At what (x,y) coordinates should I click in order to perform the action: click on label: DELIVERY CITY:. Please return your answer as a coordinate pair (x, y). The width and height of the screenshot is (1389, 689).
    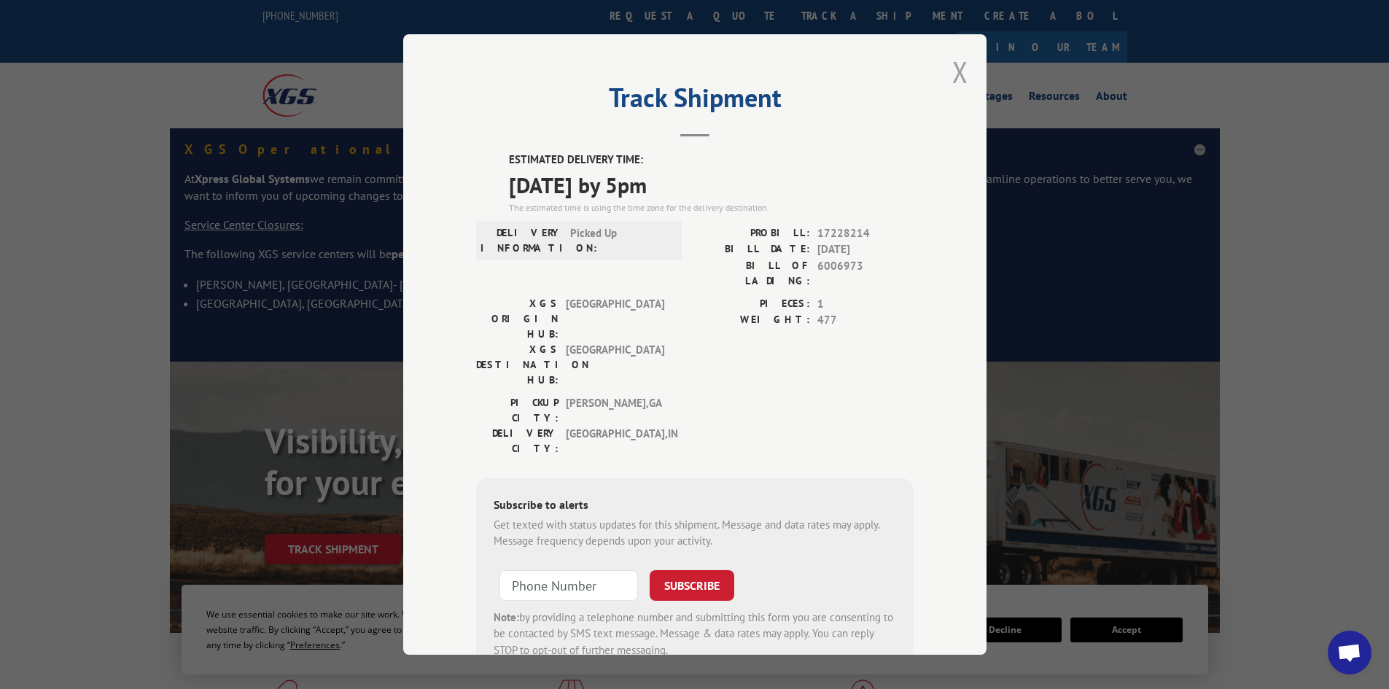
    Looking at the image, I should click on (517, 441).